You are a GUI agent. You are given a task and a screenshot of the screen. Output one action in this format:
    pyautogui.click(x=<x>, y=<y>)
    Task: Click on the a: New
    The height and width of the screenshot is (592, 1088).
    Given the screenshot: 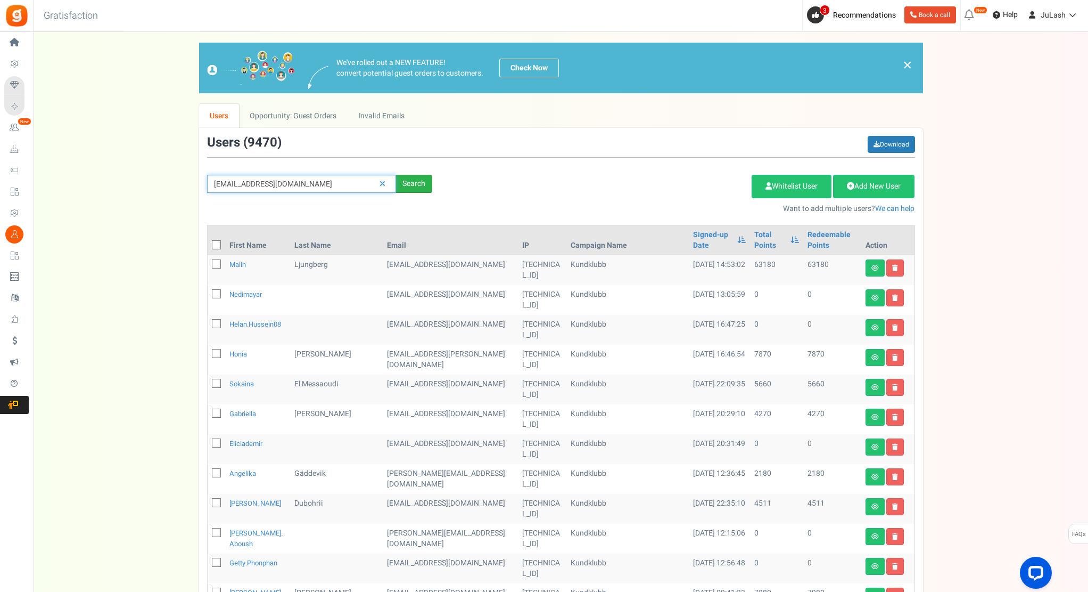 What is the action you would take?
    pyautogui.click(x=17, y=128)
    